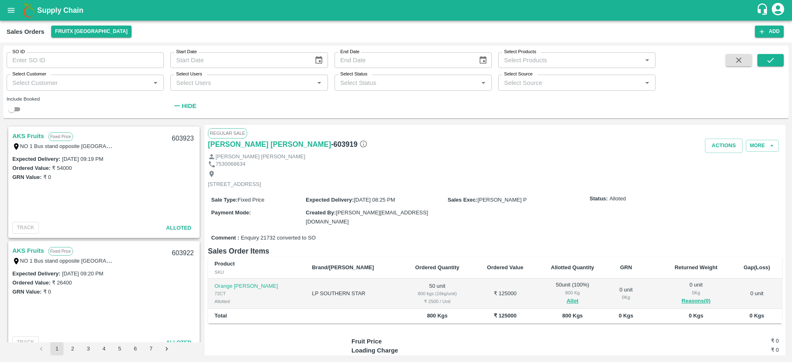  What do you see at coordinates (189, 106) in the screenshot?
I see `strong: Hide` at bounding box center [189, 106].